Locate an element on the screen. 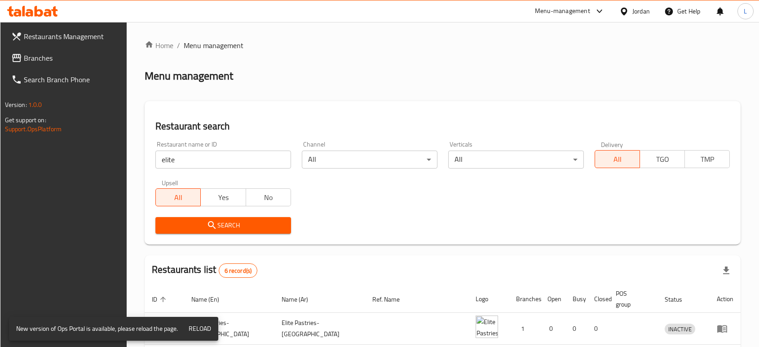 The width and height of the screenshot is (759, 347). span: 6 record(s) is located at coordinates (238, 270).